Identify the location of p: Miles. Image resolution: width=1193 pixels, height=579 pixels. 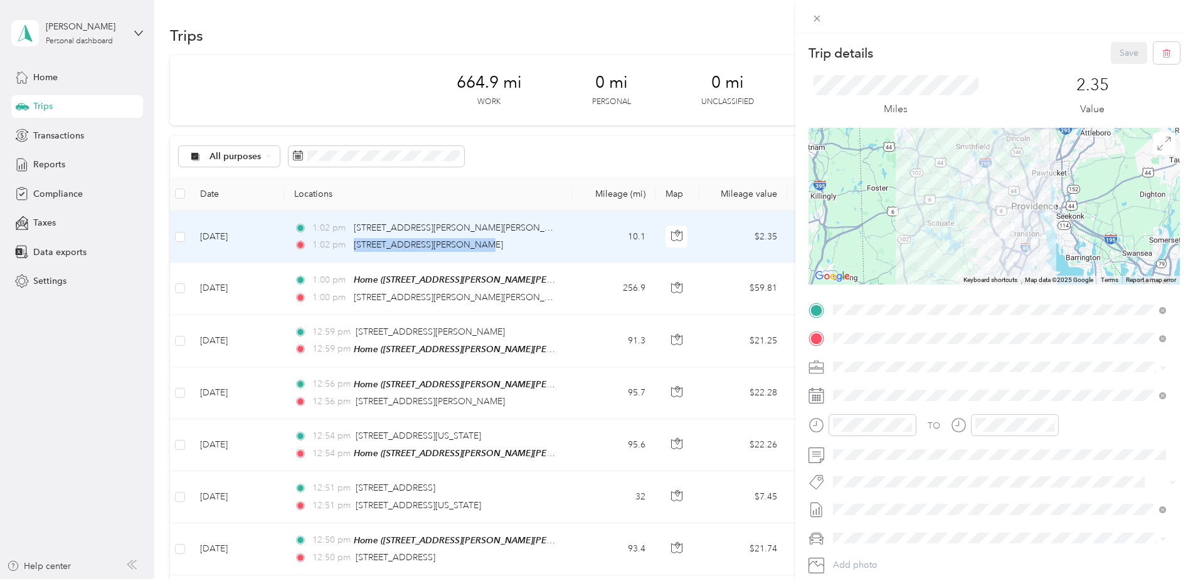
(895, 109).